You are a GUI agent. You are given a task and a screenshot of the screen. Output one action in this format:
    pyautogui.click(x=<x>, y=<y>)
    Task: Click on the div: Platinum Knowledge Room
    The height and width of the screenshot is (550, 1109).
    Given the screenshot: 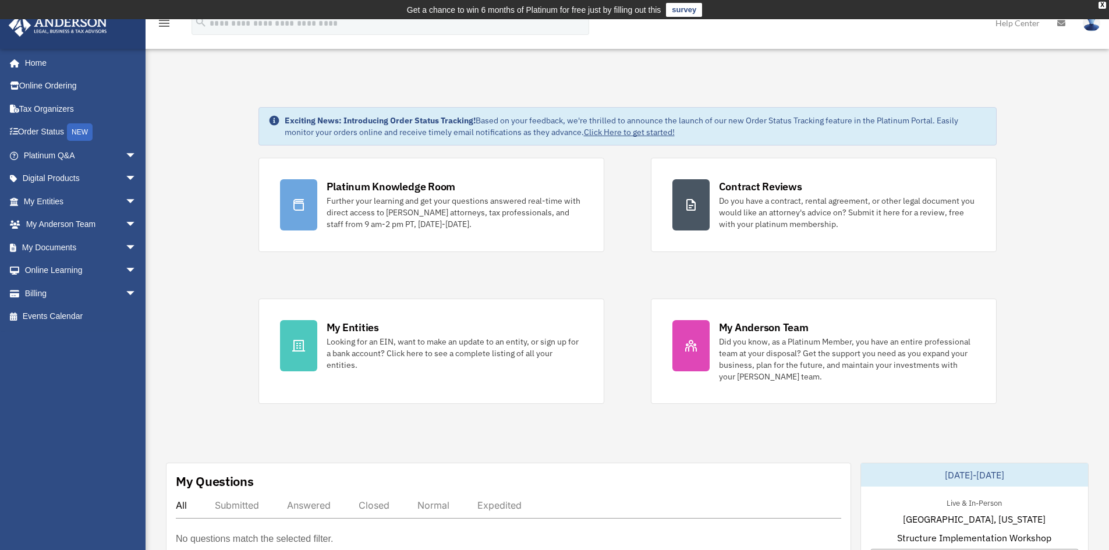 What is the action you would take?
    pyautogui.click(x=391, y=186)
    